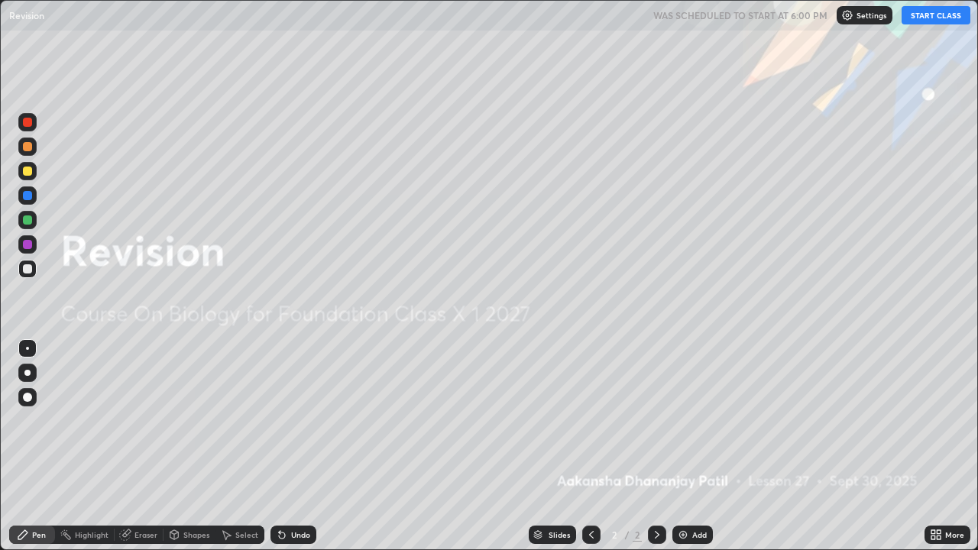  Describe the element at coordinates (740, 15) in the screenshot. I see `h5: WAS SCHEDULED TO START AT 6:00 PM` at that location.